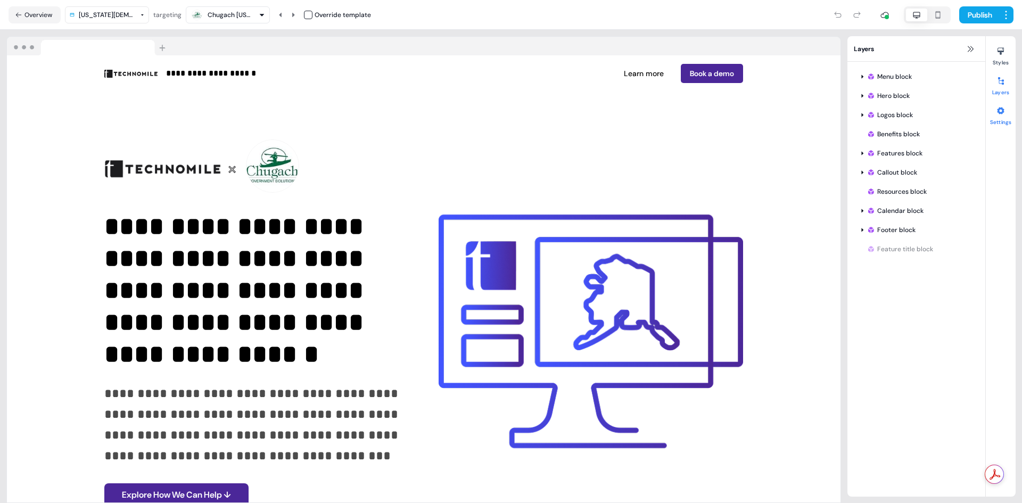 Image resolution: width=1022 pixels, height=503 pixels. Describe the element at coordinates (643, 73) in the screenshot. I see `button: Learn more` at that location.